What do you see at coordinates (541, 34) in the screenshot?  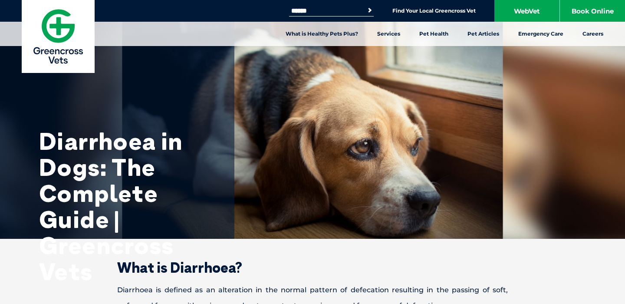 I see `a: Emergency Care` at bounding box center [541, 34].